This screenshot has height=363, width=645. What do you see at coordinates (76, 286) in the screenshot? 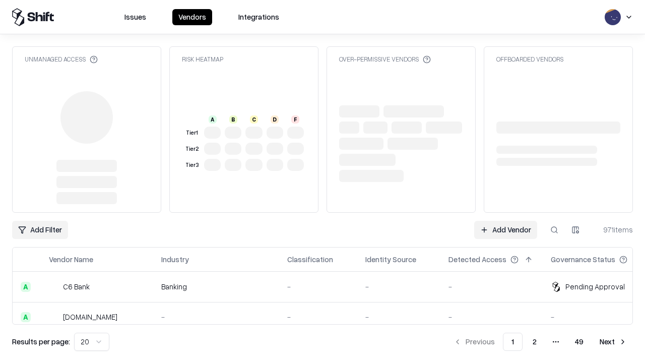
I see `div: C6 Bank` at bounding box center [76, 286].